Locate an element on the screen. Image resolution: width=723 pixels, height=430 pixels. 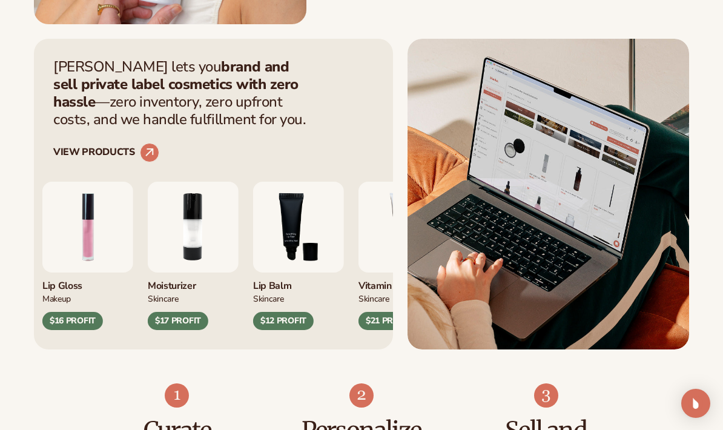
img: Shopify Image 9 is located at coordinates (546, 395).